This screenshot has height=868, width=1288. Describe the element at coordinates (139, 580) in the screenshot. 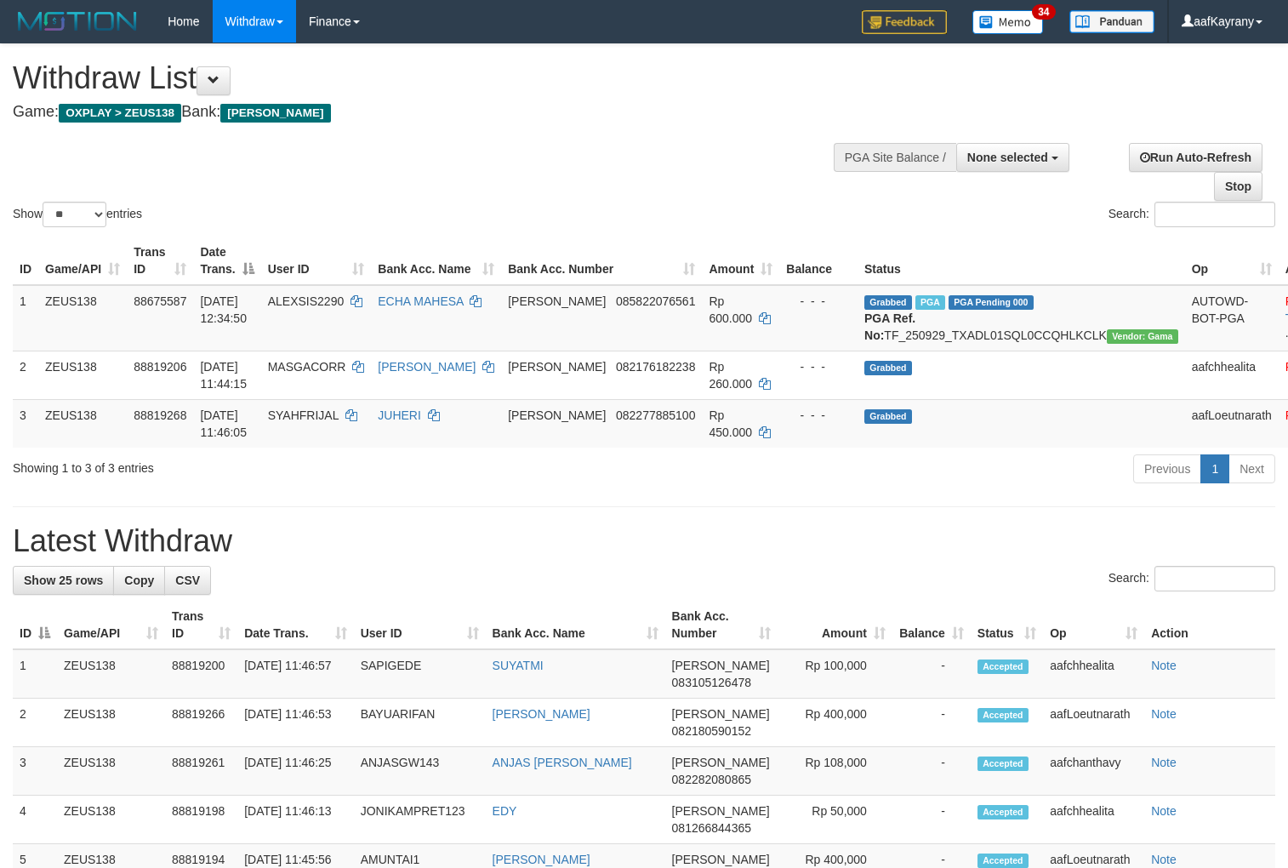

I see `span: Copy` at that location.